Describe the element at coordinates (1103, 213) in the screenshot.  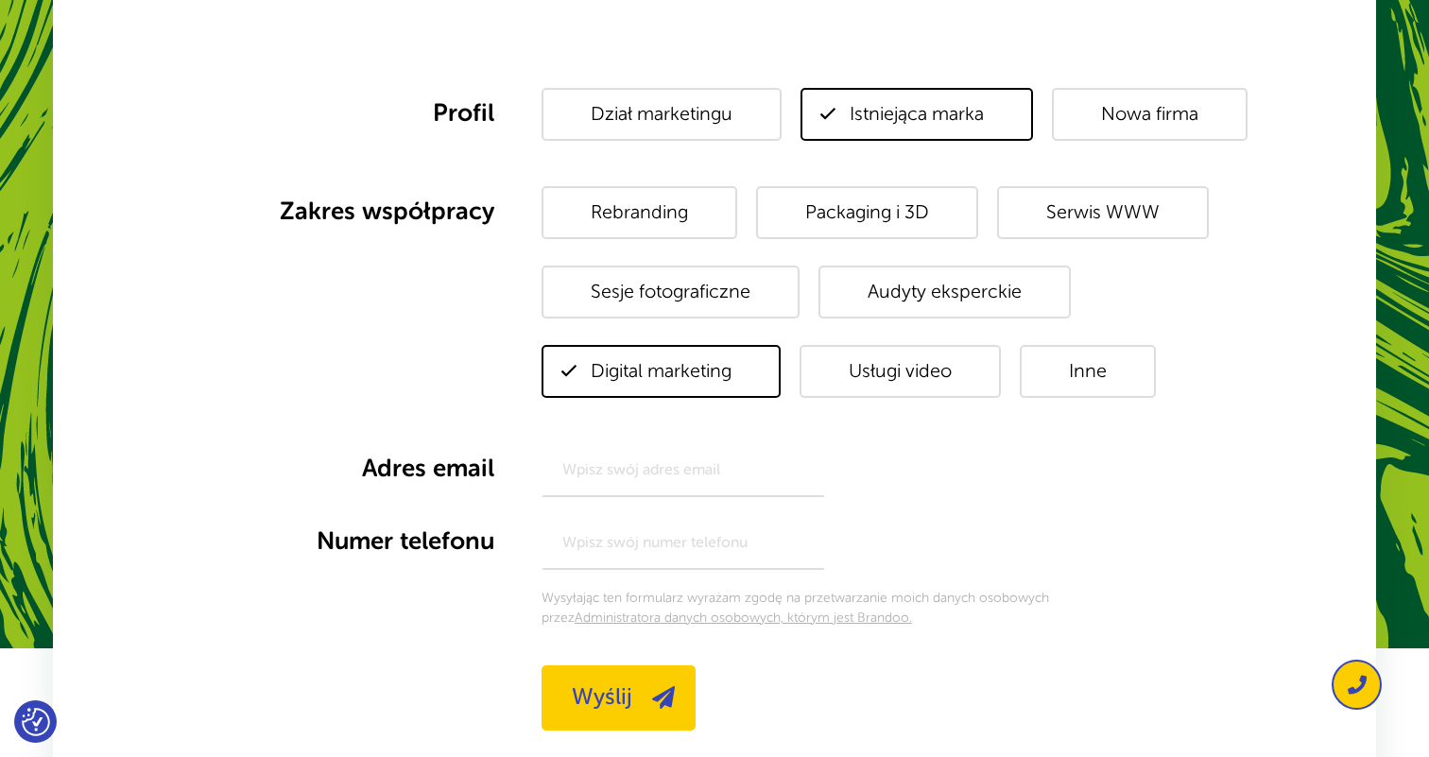
I see `span: Serwis WWW` at that location.